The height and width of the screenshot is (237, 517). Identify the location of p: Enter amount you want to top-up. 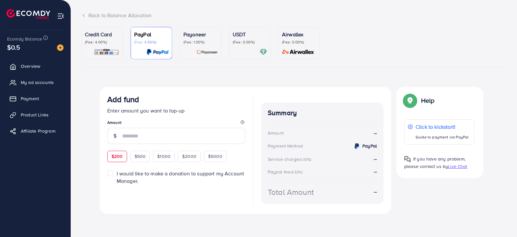
(176, 110).